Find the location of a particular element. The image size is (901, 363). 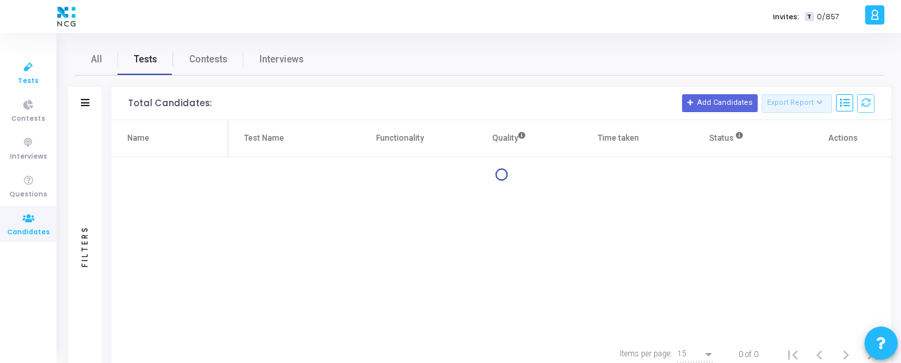

div: Time taken is located at coordinates (618, 138).